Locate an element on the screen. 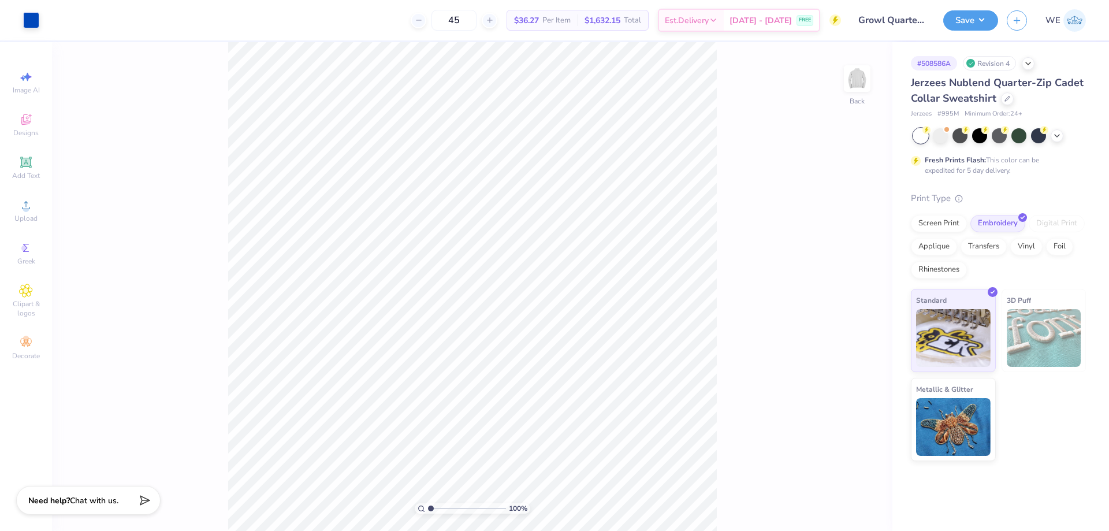 This screenshot has width=1109, height=531. div: # 508586A is located at coordinates (934, 63).